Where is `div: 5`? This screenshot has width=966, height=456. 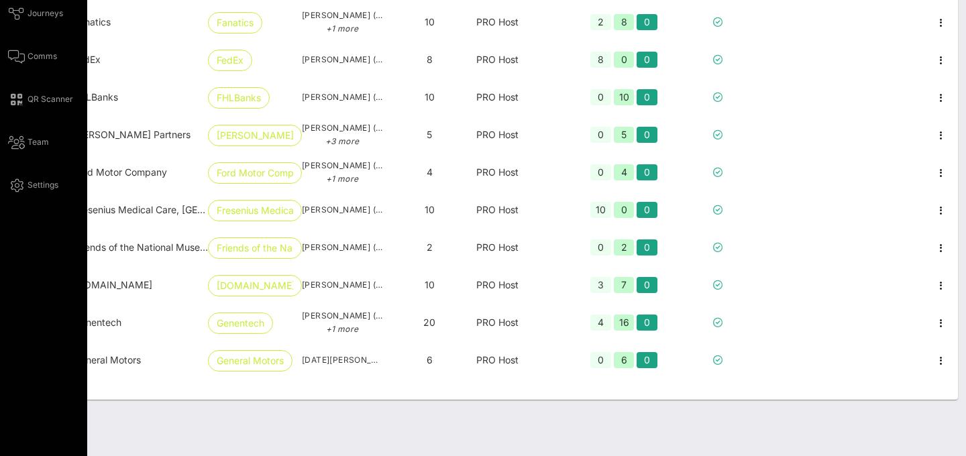 div: 5 is located at coordinates (624, 135).